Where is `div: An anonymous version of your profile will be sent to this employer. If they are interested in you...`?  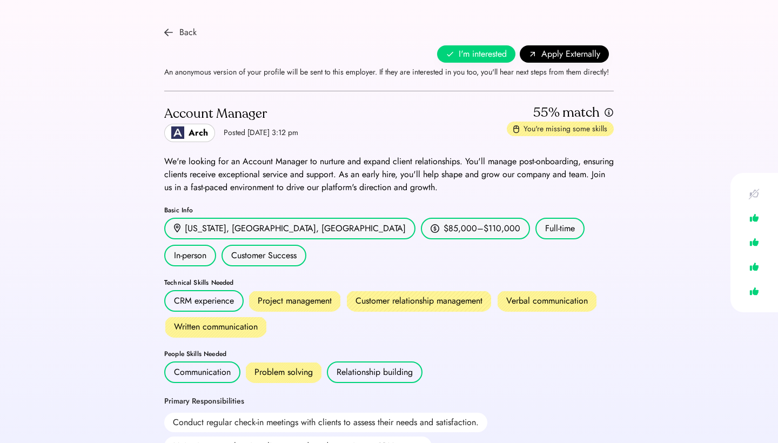 div: An anonymous version of your profile will be sent to this employer. If they are interested in you... is located at coordinates (386, 70).